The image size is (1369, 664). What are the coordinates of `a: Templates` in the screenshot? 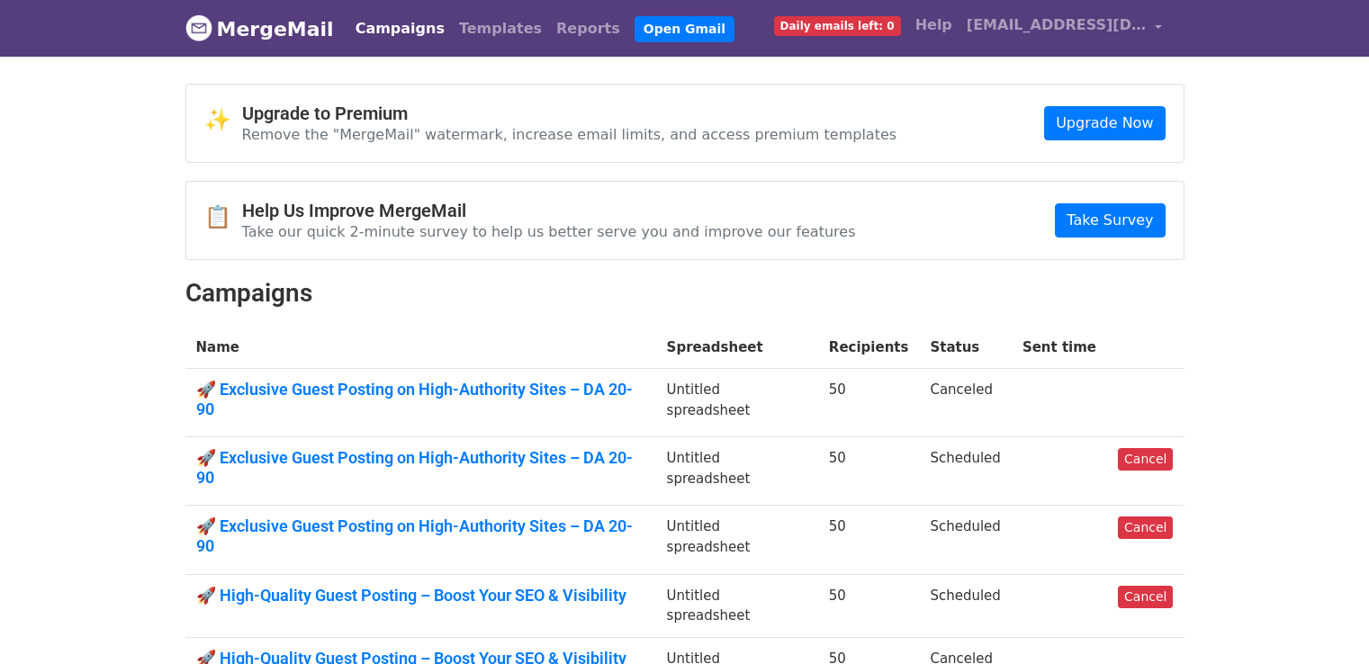 It's located at (500, 29).